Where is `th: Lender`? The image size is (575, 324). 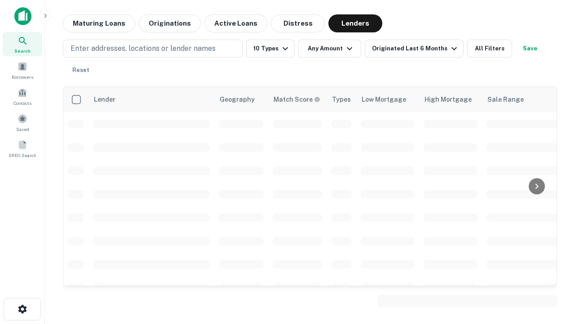 th: Lender is located at coordinates (151, 99).